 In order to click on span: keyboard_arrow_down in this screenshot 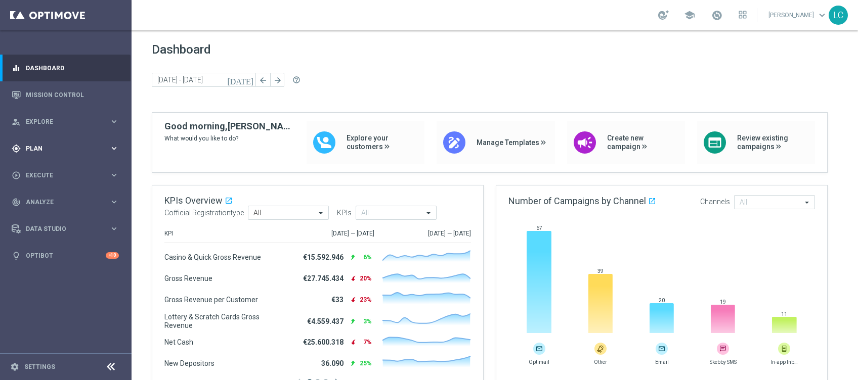, I will do `click(822, 15)`.